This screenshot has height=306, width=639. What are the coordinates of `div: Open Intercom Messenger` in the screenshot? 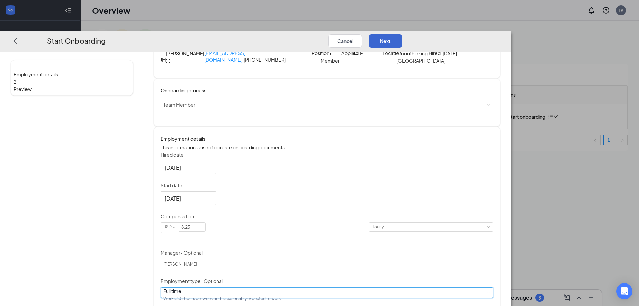 It's located at (625, 291).